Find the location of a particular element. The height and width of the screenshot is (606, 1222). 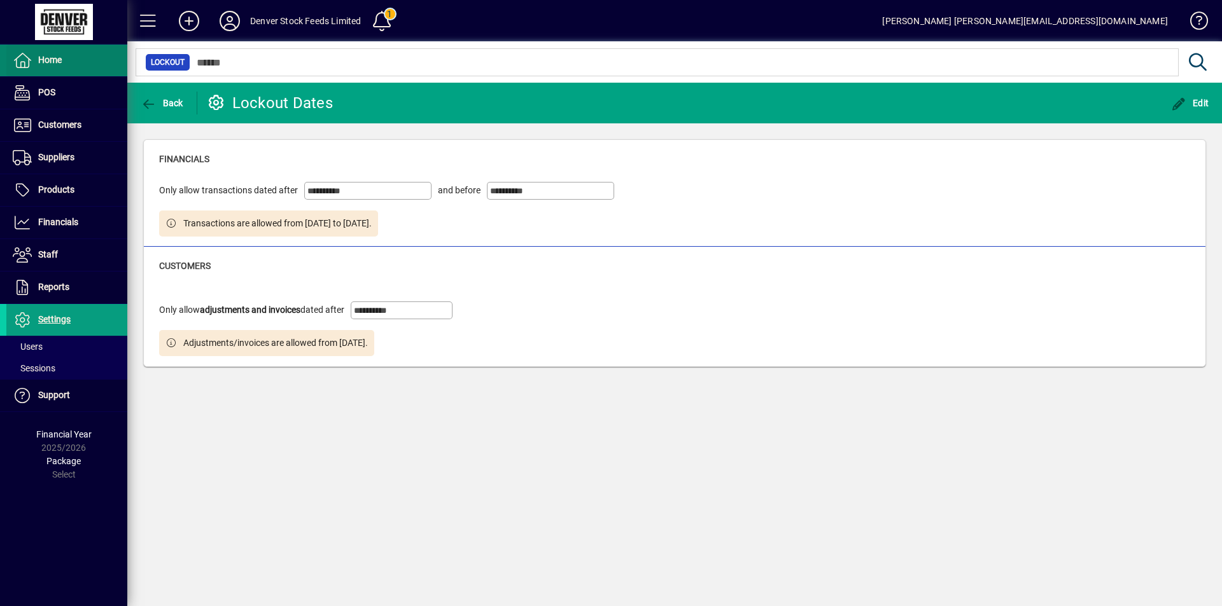

span: Lockout is located at coordinates (167, 62).